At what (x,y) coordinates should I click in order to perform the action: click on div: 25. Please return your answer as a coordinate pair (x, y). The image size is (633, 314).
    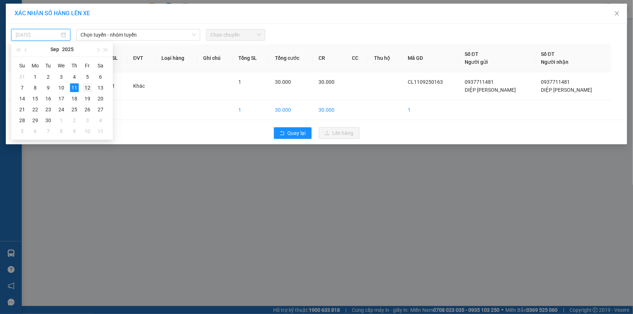
    Looking at the image, I should click on (74, 109).